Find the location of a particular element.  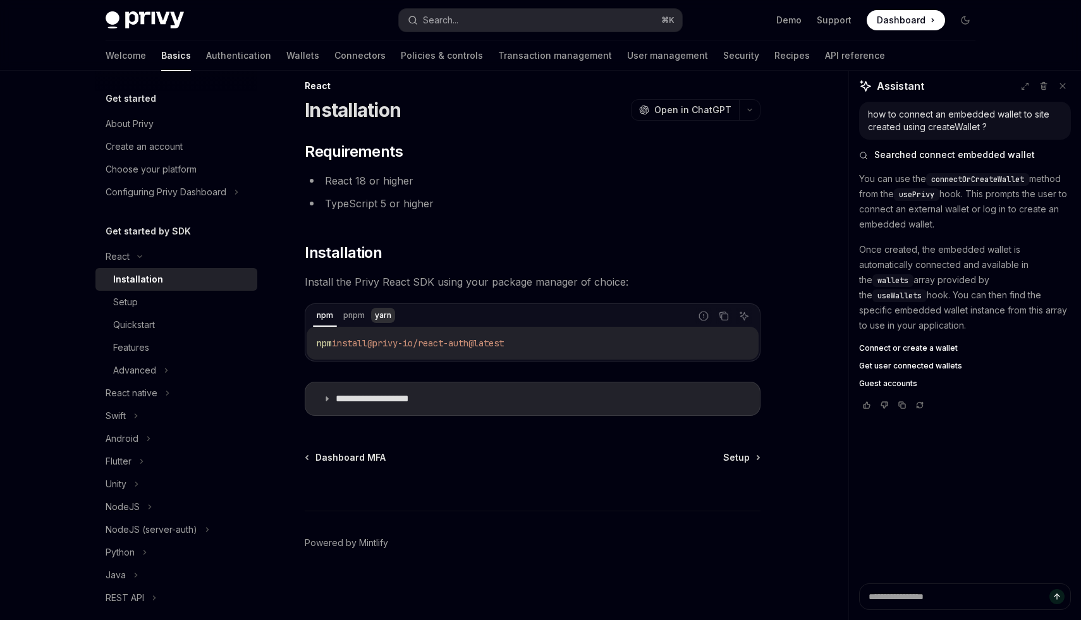

span: Installation is located at coordinates (343, 253).